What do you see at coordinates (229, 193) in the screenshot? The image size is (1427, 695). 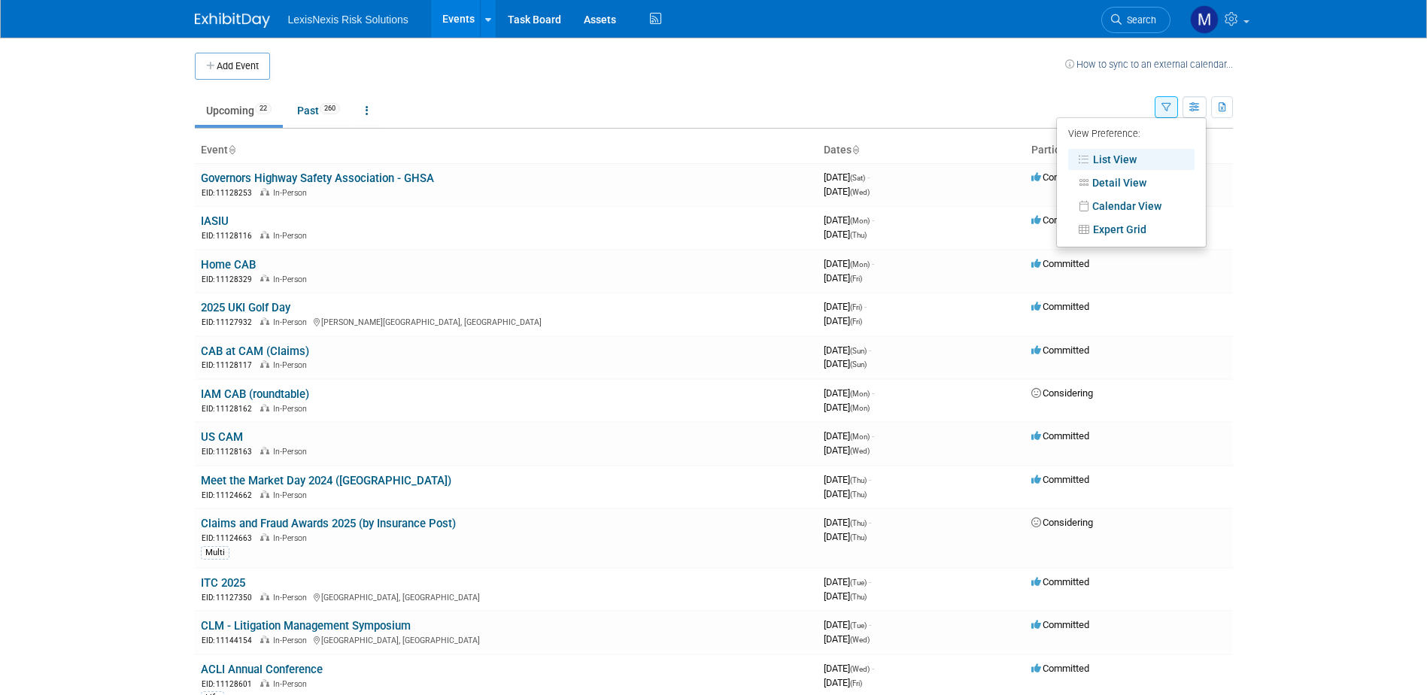 I see `span: EID: 11128253` at bounding box center [229, 193].